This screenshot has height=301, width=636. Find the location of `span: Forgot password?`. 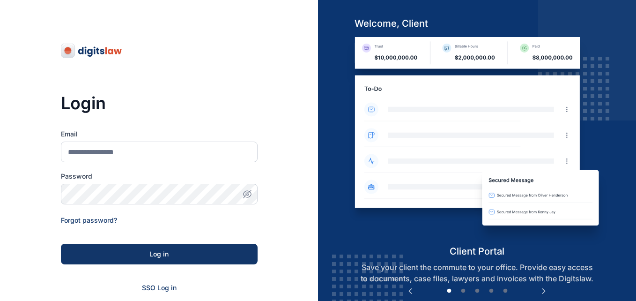

span: Forgot password? is located at coordinates (89, 220).